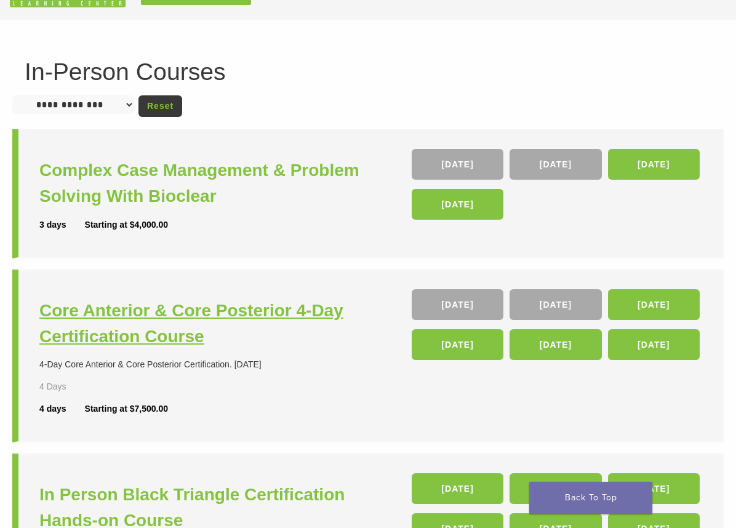 The image size is (736, 528). I want to click on div: Starting at $7,500.00, so click(126, 409).